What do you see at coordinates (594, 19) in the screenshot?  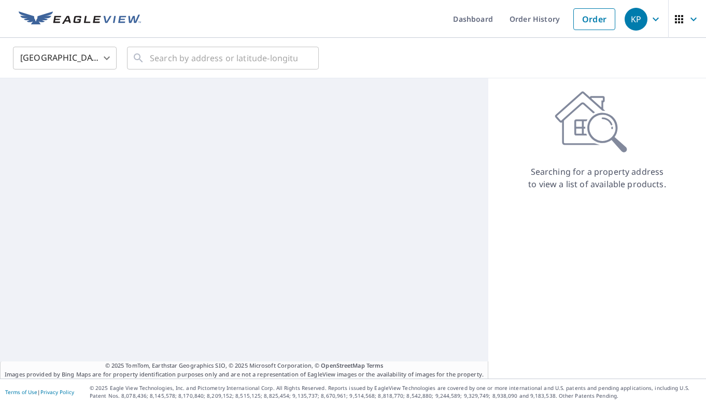 I see `a: Order` at bounding box center [594, 19].